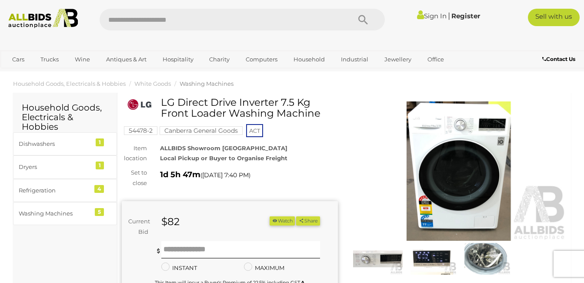 The height and width of the screenshot is (283, 584). I want to click on a: Washing Machines 5, so click(65, 213).